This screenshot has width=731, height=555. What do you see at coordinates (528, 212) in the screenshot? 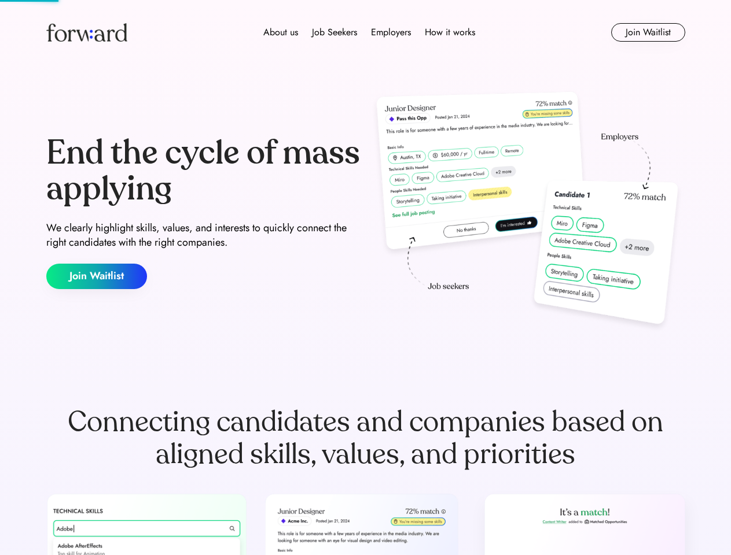
I see `img: hero-image.png` at bounding box center [528, 212].